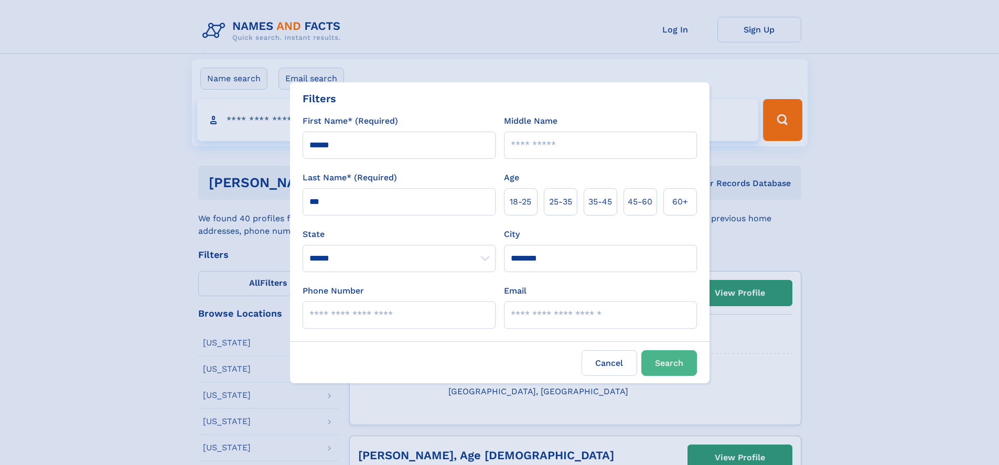 The height and width of the screenshot is (465, 999). I want to click on span: 25‑35, so click(561, 202).